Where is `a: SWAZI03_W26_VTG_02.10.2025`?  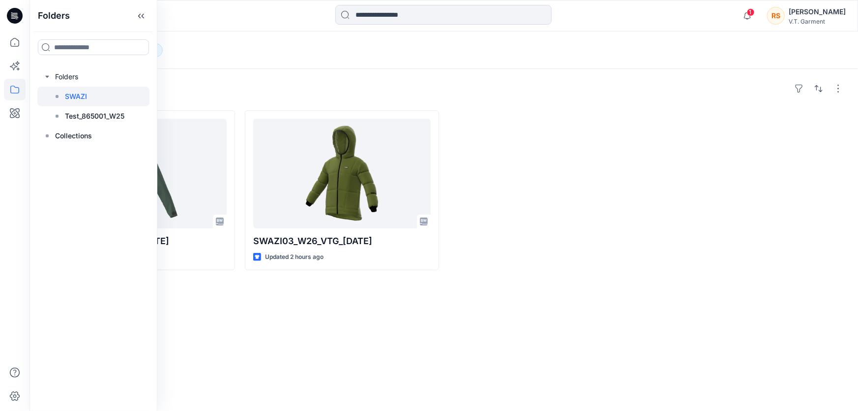 a: SWAZI03_W26_VTG_02.10.2025 is located at coordinates (342, 173).